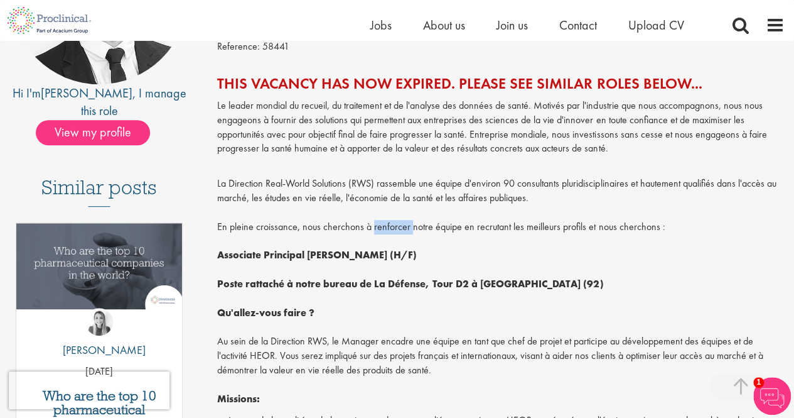  I want to click on a: Upload CV, so click(656, 25).